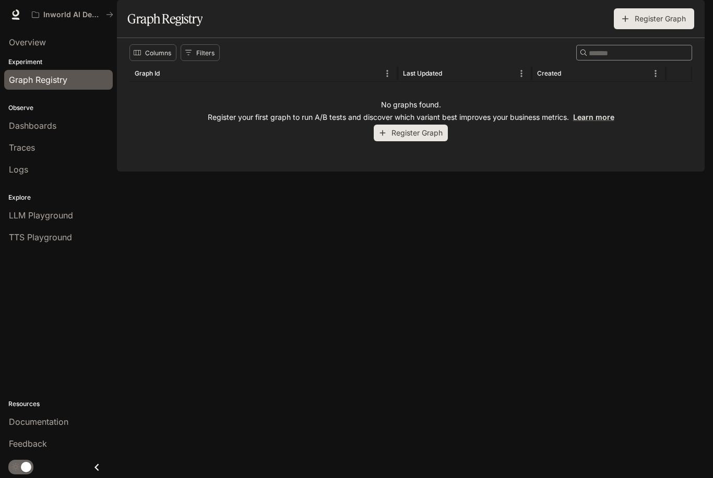  I want to click on a: Learn more, so click(593, 117).